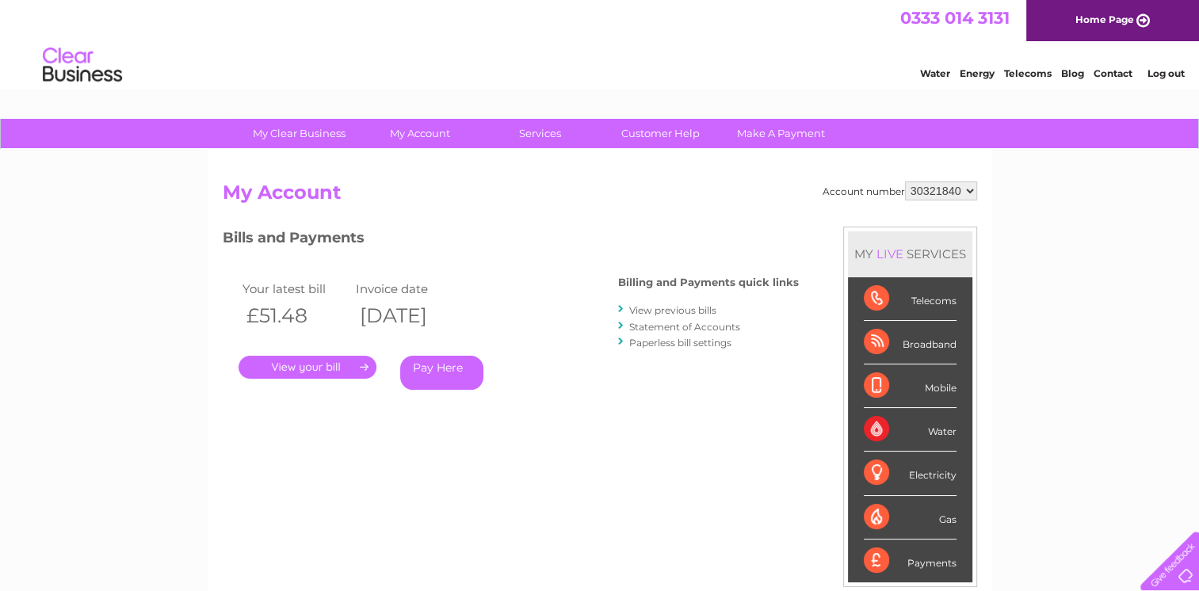 Image resolution: width=1199 pixels, height=591 pixels. Describe the element at coordinates (910, 517) in the screenshot. I see `div: Gas` at that location.